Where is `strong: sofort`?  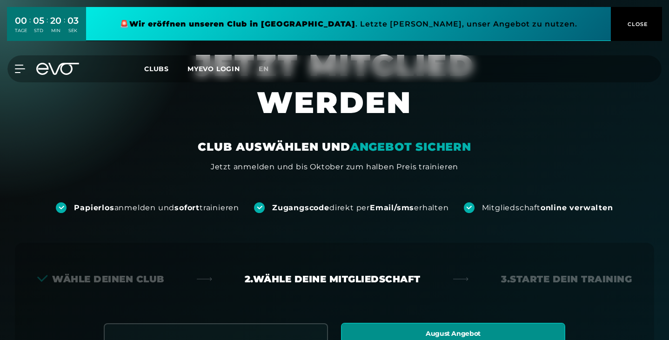 strong: sofort is located at coordinates (187, 207).